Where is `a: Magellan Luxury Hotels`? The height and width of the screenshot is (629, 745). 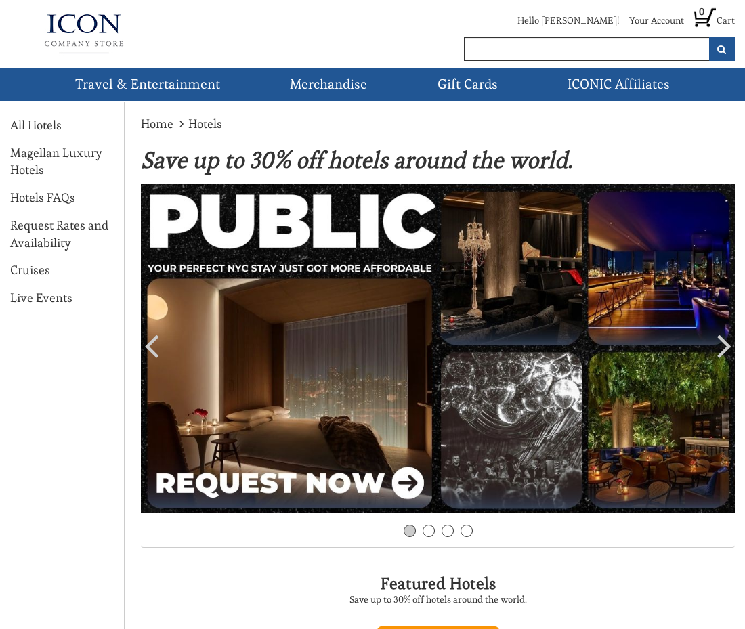
a: Magellan Luxury Hotels is located at coordinates (62, 161).